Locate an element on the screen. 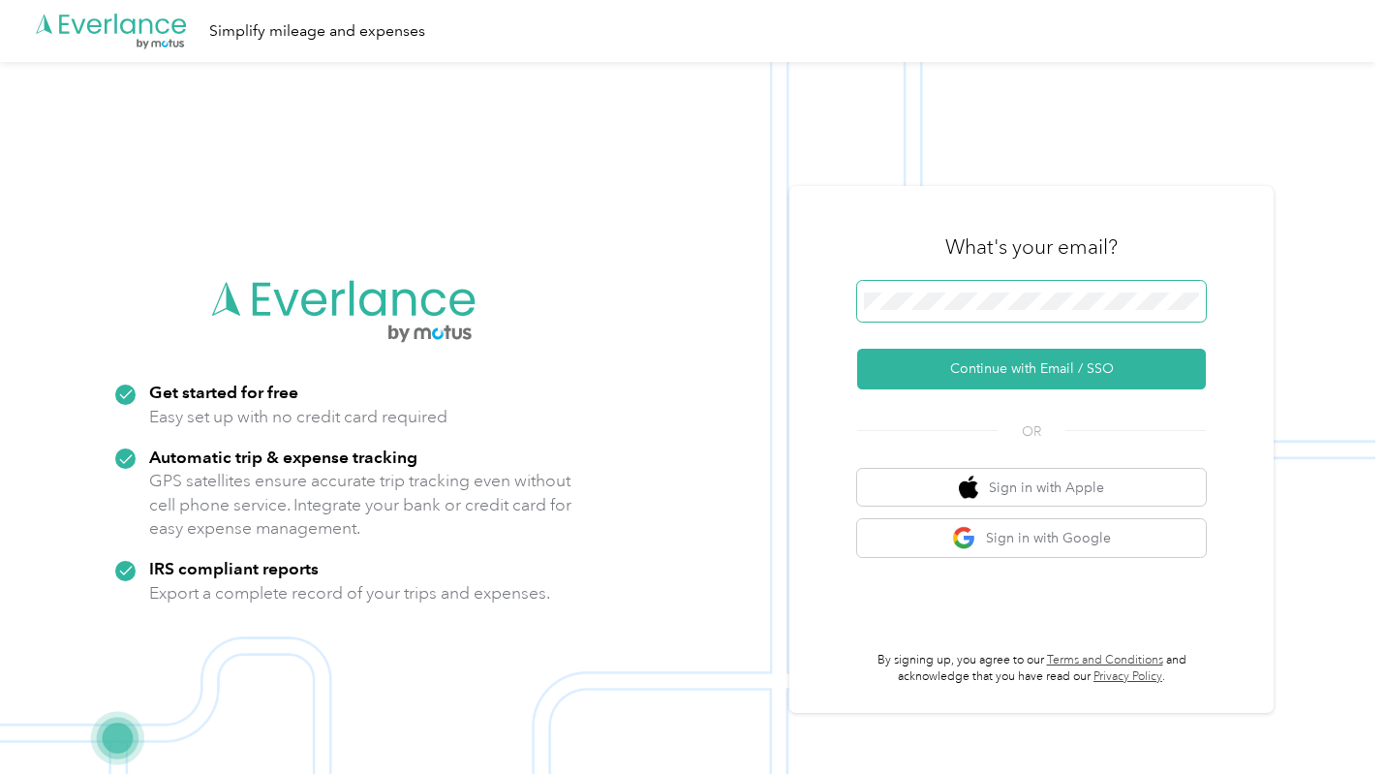 The height and width of the screenshot is (774, 1385). strong: Automatic trip & expense tracking is located at coordinates (283, 456).